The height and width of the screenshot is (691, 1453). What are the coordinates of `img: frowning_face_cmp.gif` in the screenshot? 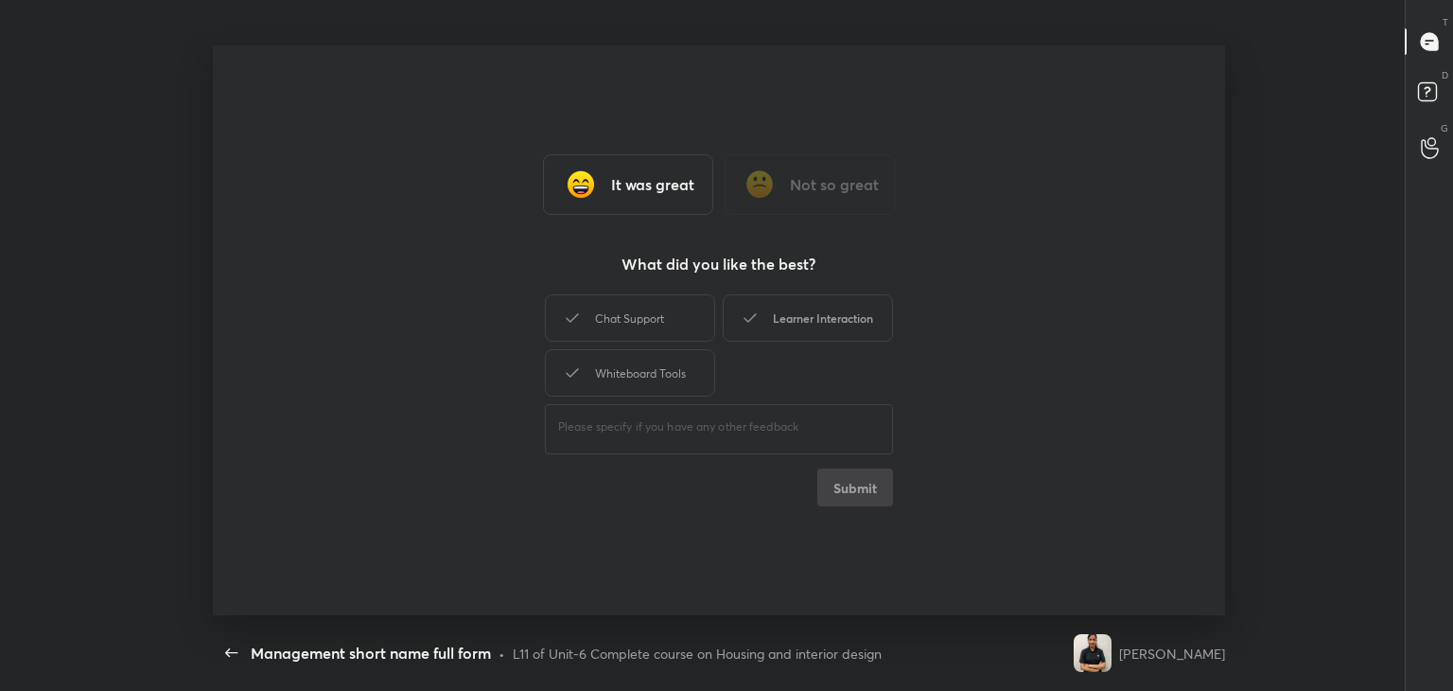 It's located at (760, 184).